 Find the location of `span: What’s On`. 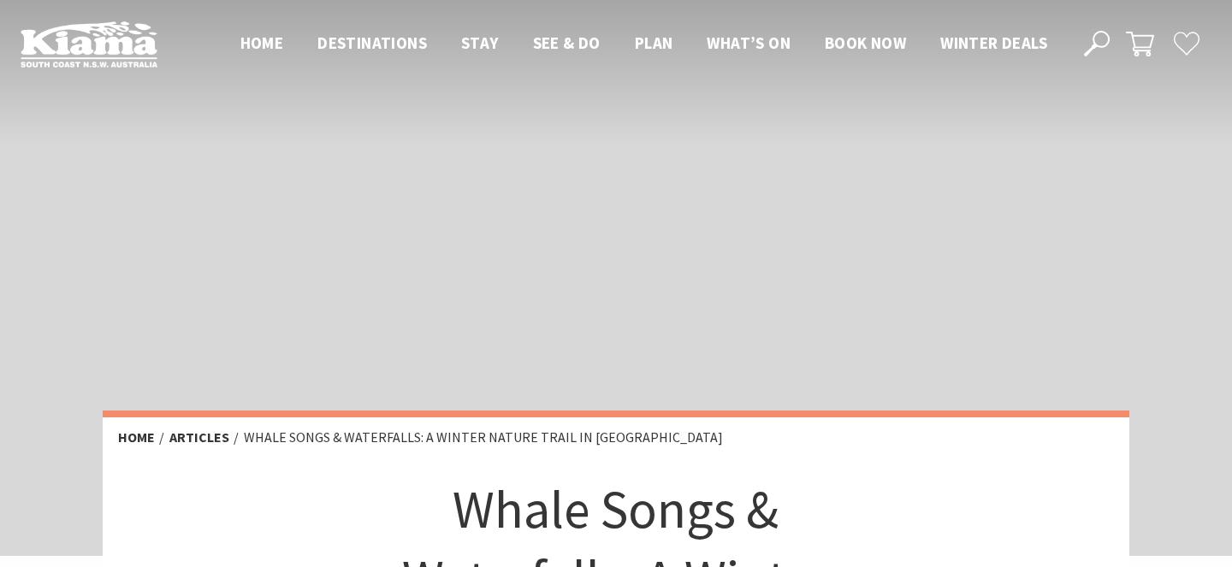

span: What’s On is located at coordinates (749, 43).